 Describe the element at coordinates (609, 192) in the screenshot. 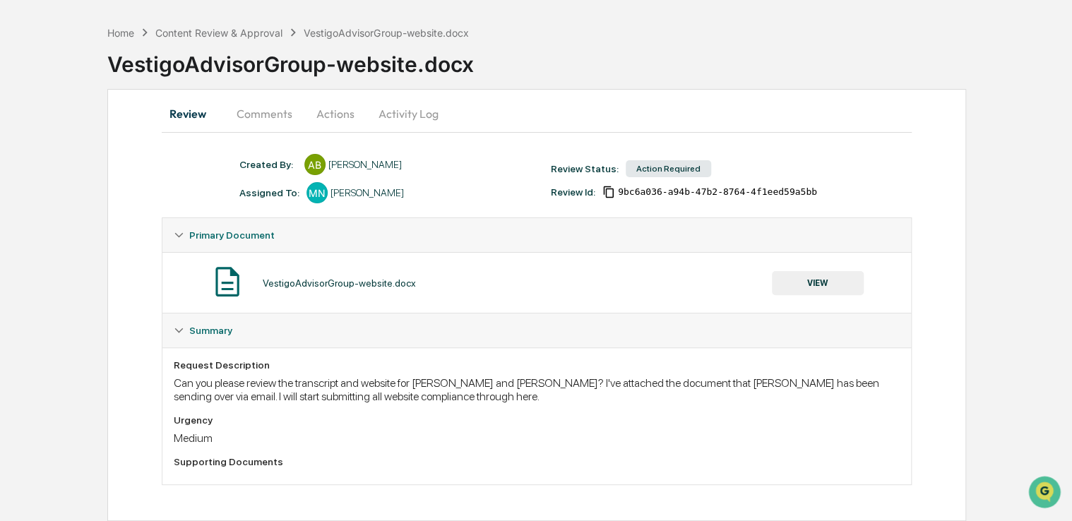

I see `span: Copy Id` at that location.